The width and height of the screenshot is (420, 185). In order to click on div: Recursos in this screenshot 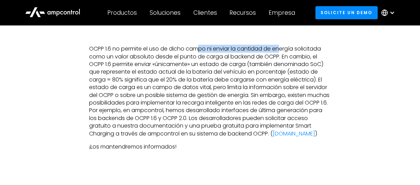, I will do `click(242, 13)`.